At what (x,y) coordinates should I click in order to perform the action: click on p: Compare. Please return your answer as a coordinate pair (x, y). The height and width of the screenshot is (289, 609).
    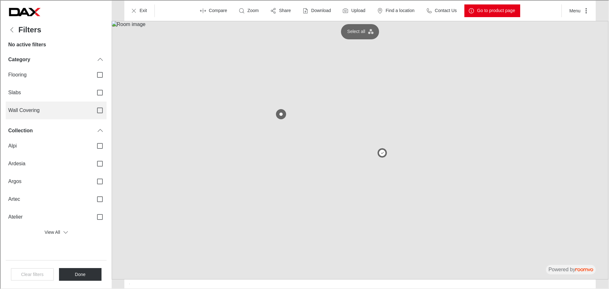
    Looking at the image, I should click on (217, 10).